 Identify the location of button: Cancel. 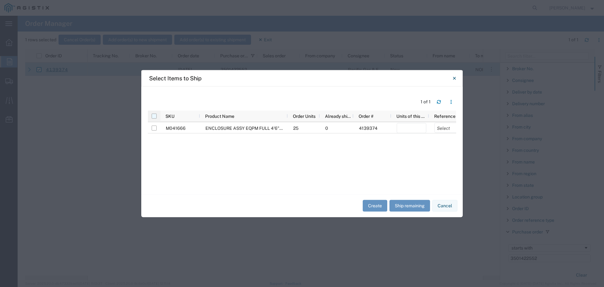
(445, 205).